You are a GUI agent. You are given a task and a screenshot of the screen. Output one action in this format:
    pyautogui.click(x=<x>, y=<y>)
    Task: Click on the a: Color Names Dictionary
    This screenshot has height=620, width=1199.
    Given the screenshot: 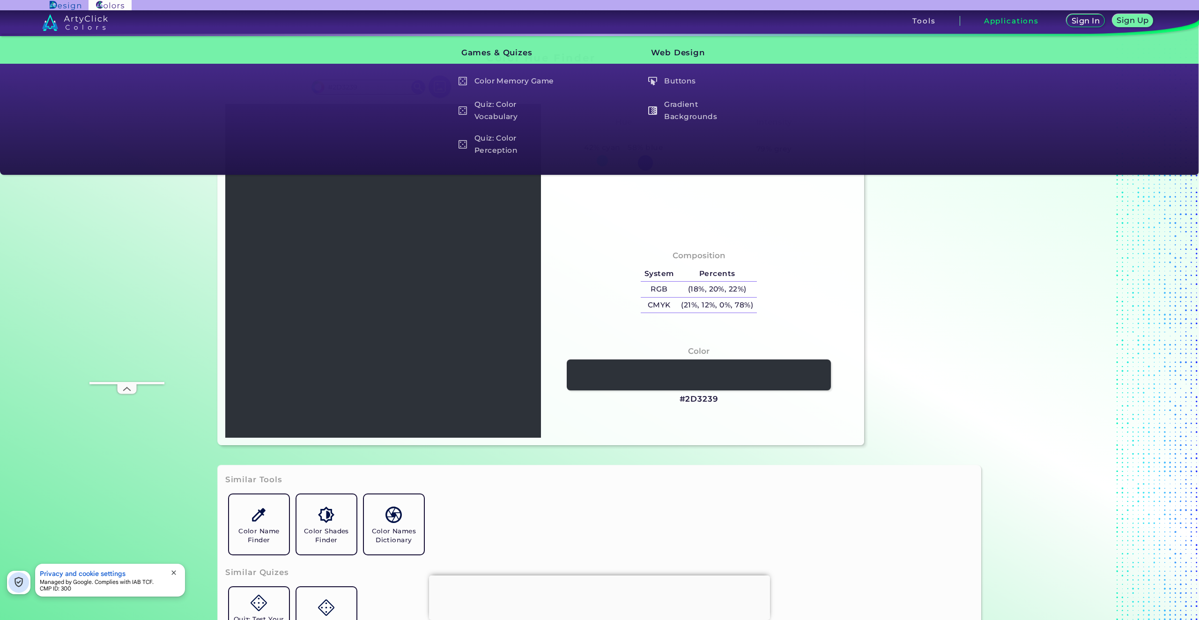 What is the action you would take?
    pyautogui.click(x=394, y=524)
    